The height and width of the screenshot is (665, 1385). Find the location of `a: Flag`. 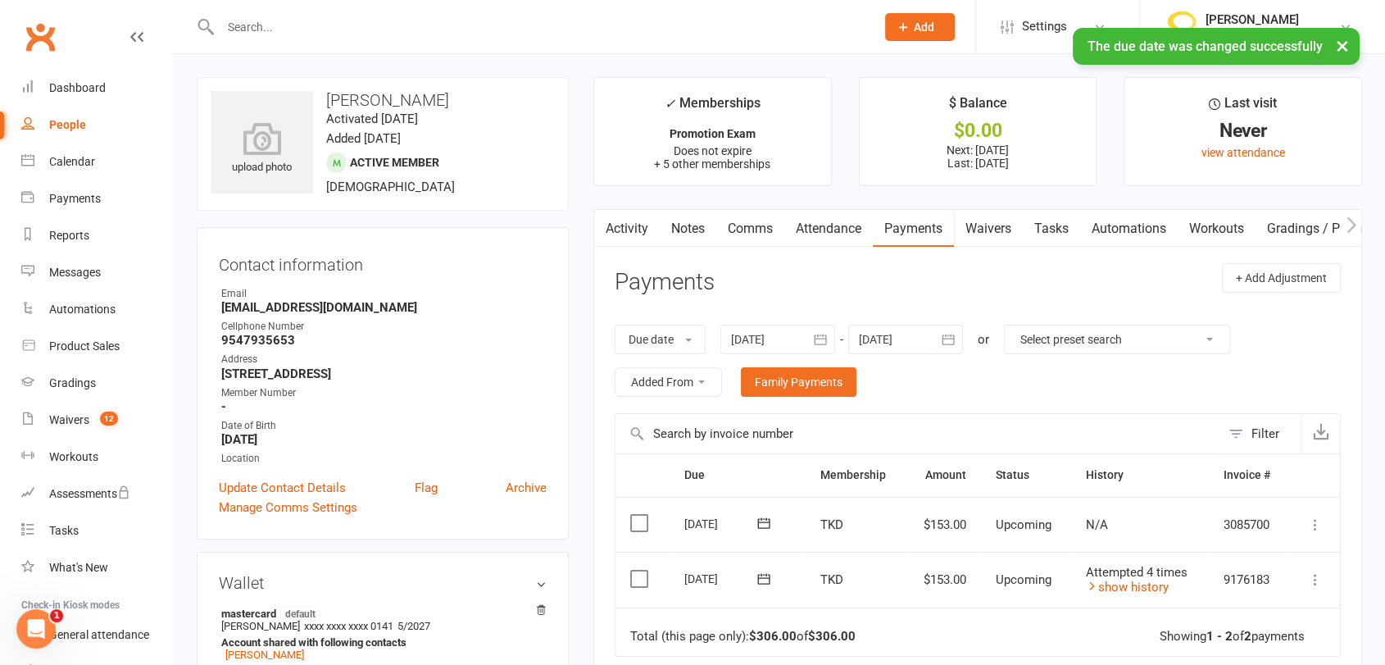

a: Flag is located at coordinates (426, 488).